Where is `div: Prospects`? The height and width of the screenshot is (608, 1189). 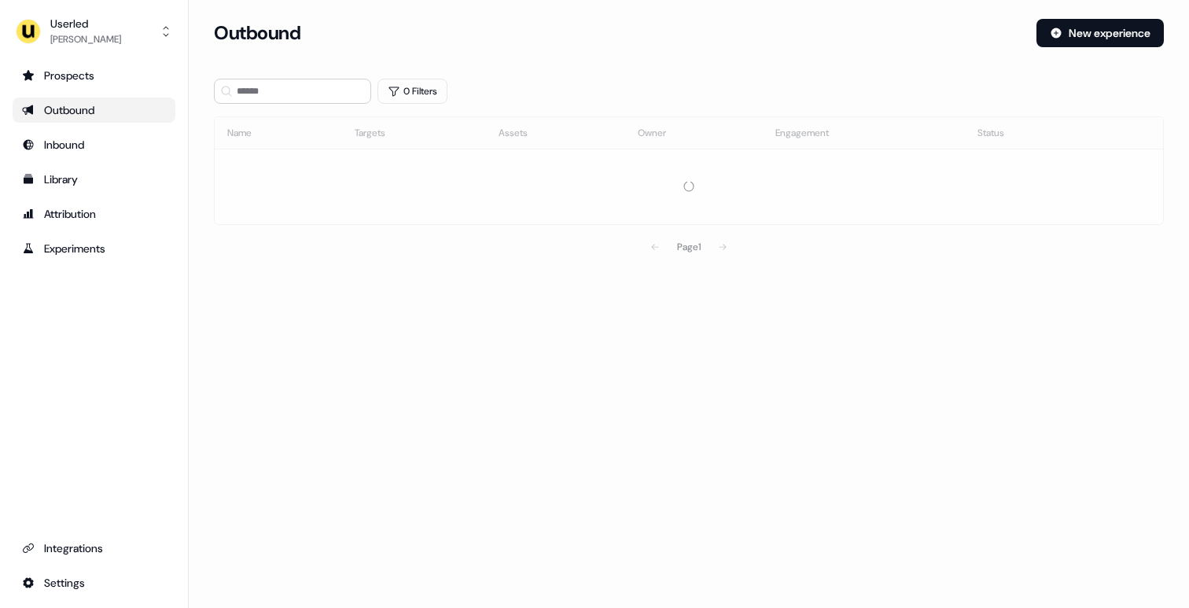
div: Prospects is located at coordinates (94, 75).